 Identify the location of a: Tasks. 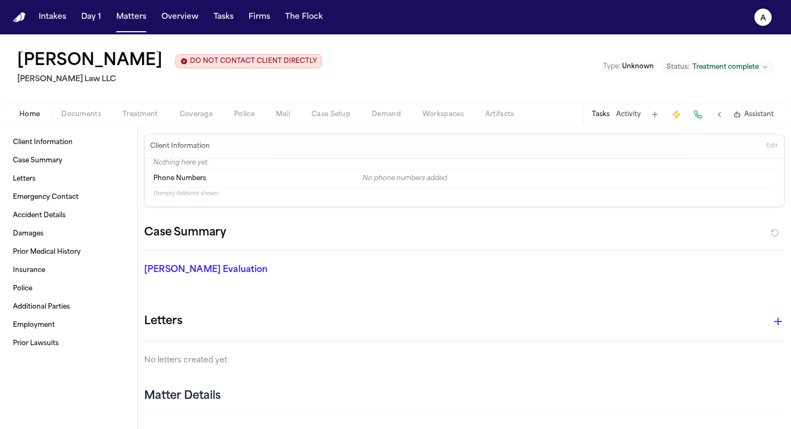
(223, 17).